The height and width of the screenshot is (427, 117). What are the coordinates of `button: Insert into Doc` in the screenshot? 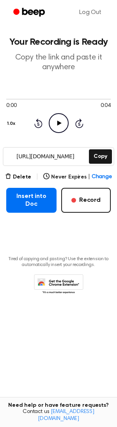 It's located at (31, 200).